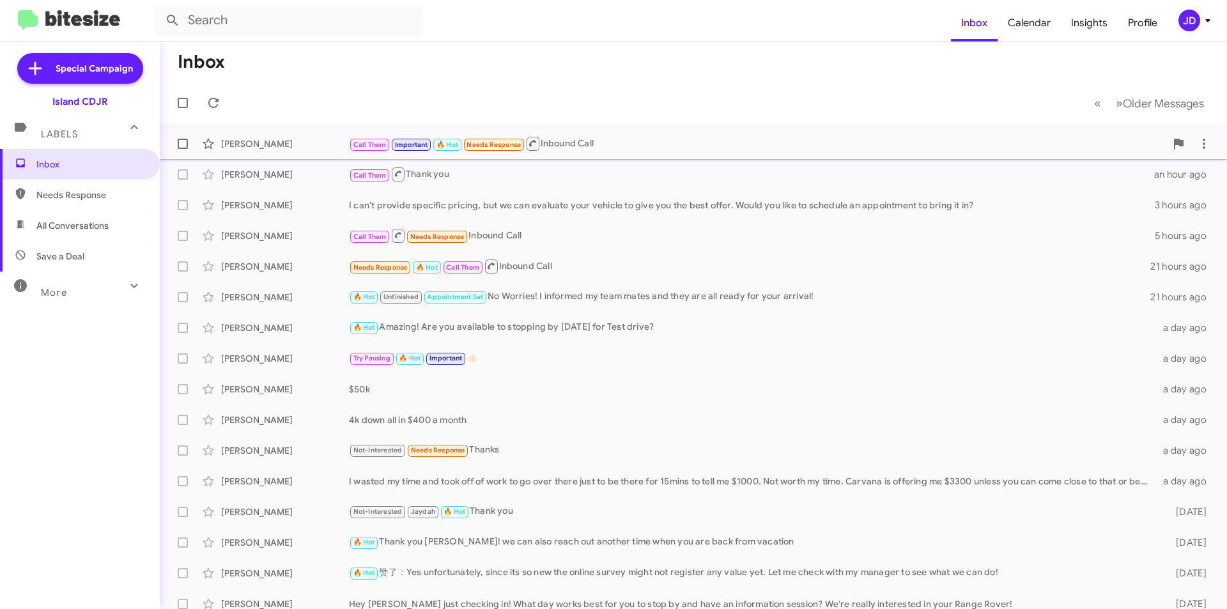 This screenshot has width=1227, height=609. Describe the element at coordinates (80, 102) in the screenshot. I see `div: Island CDJR` at that location.